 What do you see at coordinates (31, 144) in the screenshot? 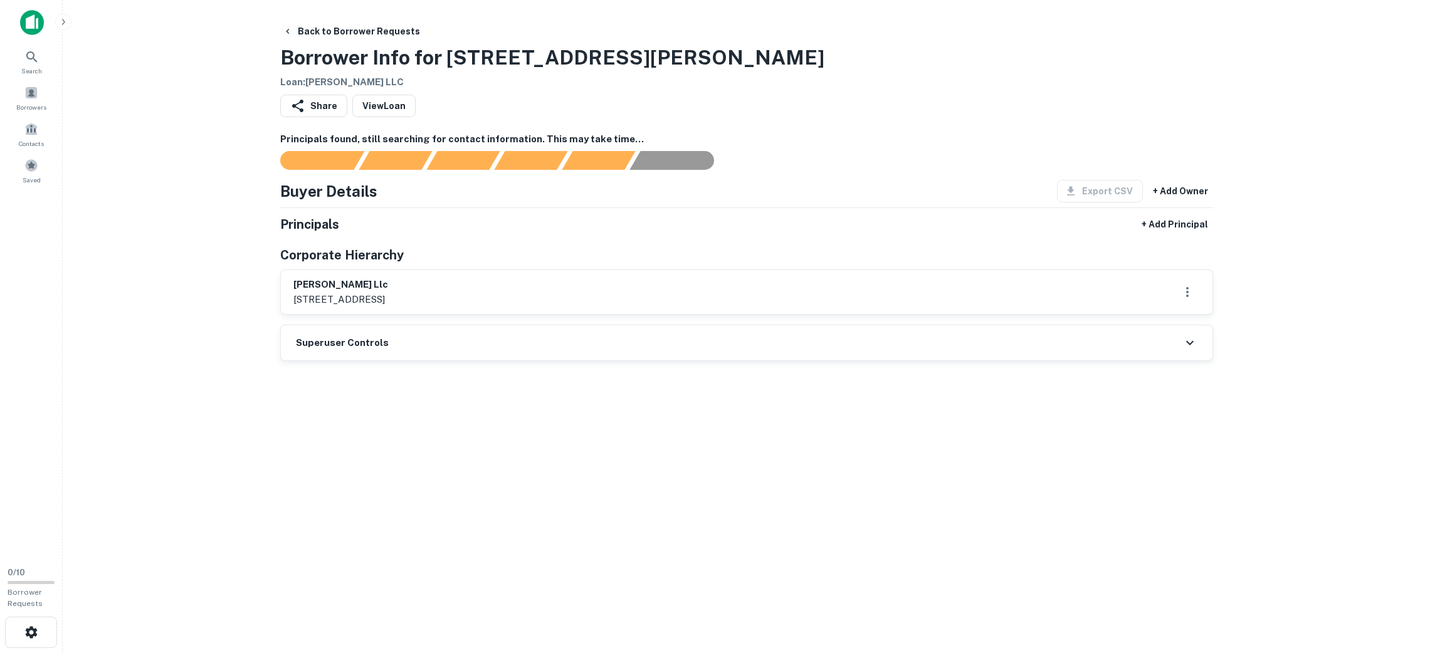
I see `span: Contacts` at bounding box center [31, 144].